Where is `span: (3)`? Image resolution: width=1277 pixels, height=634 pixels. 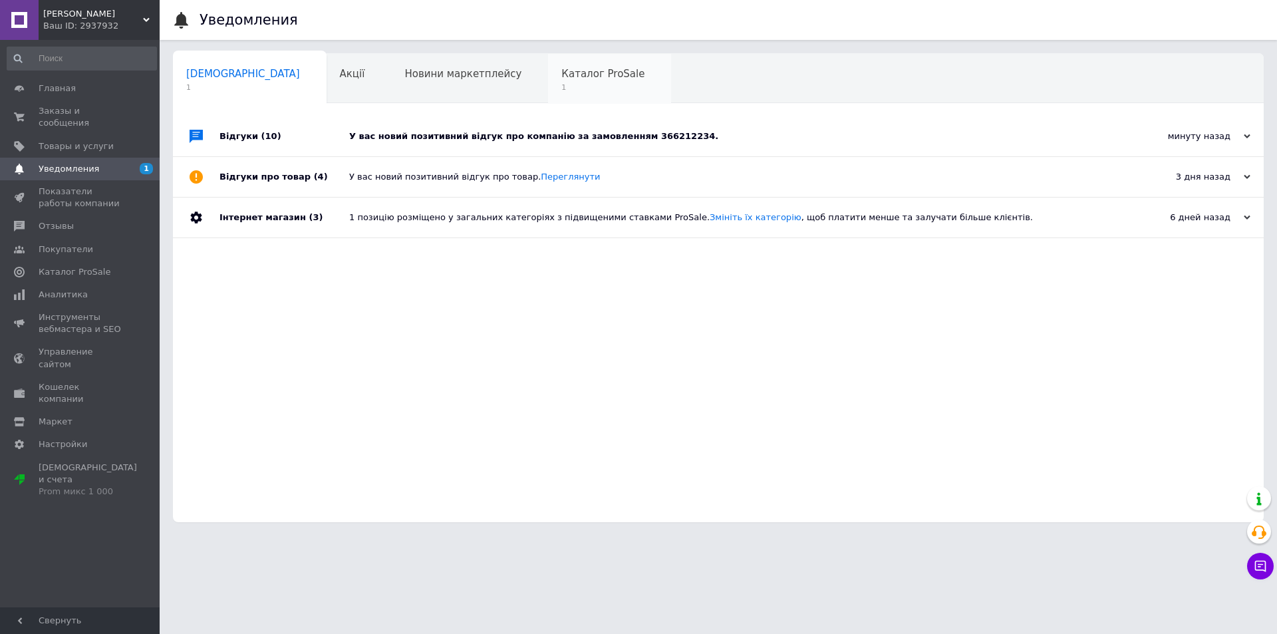 span: (3) is located at coordinates (315, 217).